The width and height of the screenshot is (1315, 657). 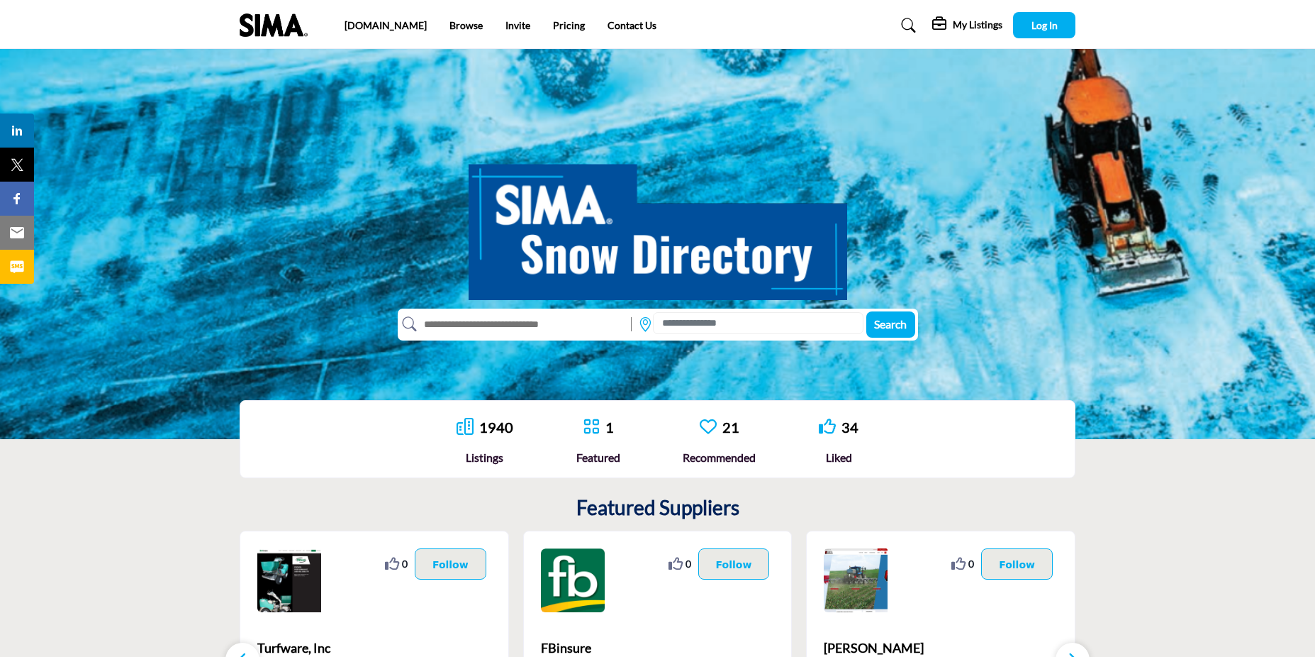 What do you see at coordinates (839, 457) in the screenshot?
I see `div: Liked` at bounding box center [839, 457].